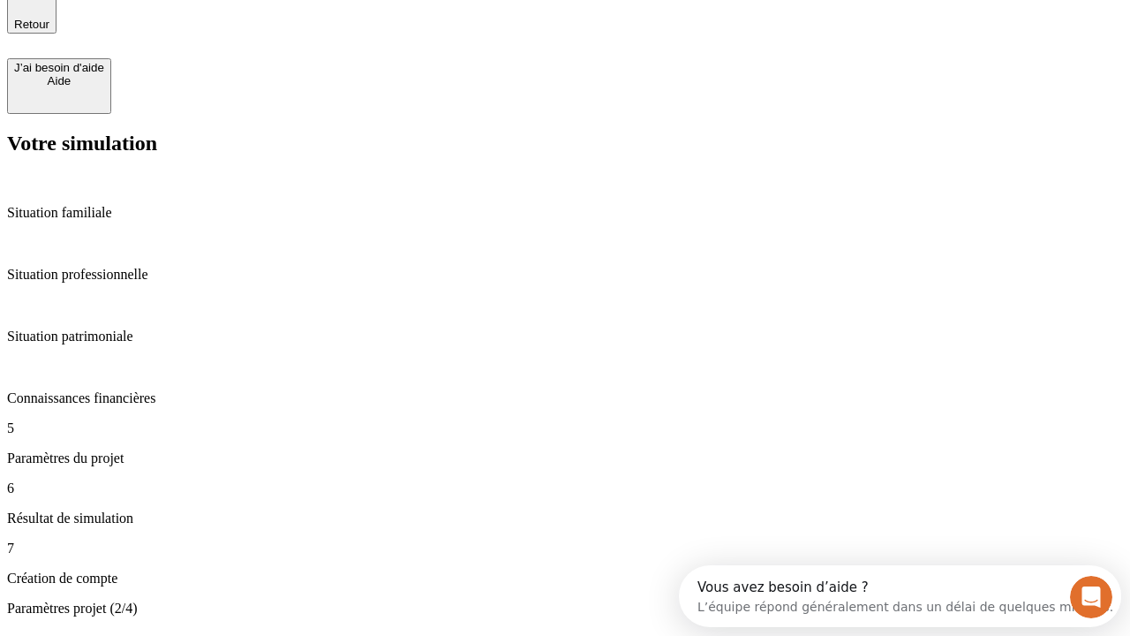 The height and width of the screenshot is (636, 1130). Describe the element at coordinates (565, 488) in the screenshot. I see `p: 6` at that location.